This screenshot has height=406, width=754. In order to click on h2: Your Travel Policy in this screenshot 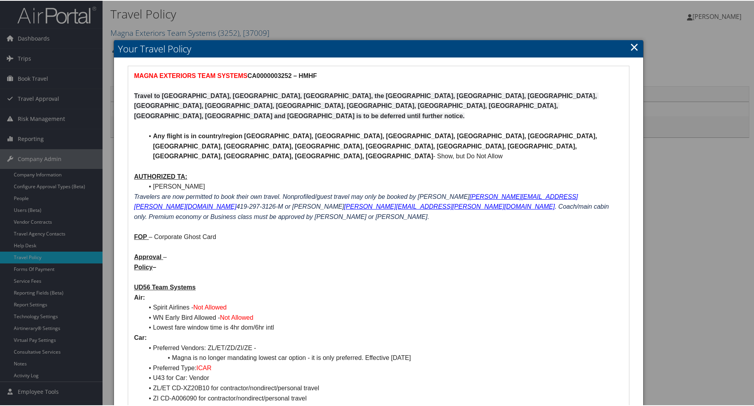, I will do `click(378, 48)`.